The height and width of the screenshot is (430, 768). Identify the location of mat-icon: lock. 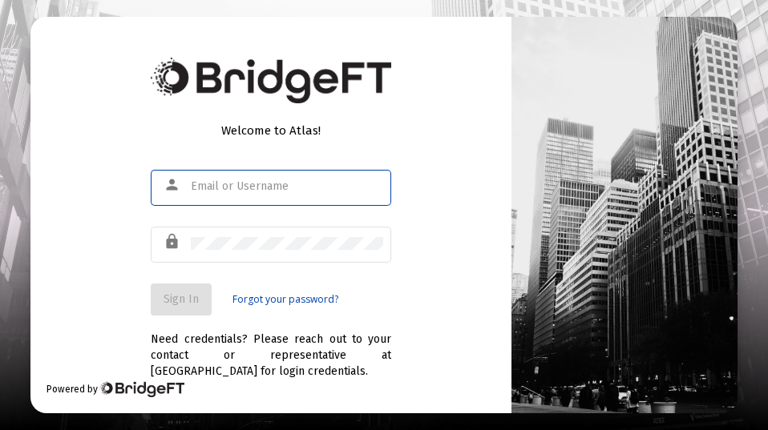
(173, 242).